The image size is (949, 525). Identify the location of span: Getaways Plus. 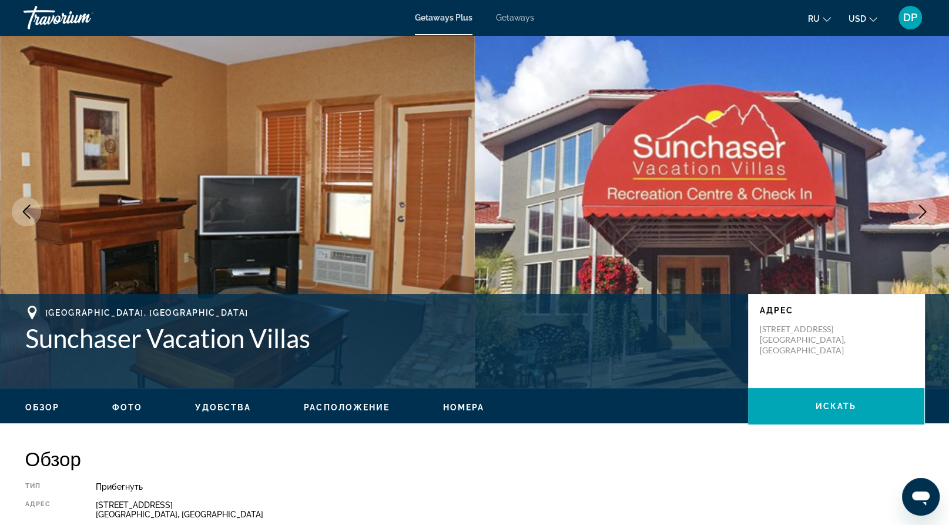
(444, 18).